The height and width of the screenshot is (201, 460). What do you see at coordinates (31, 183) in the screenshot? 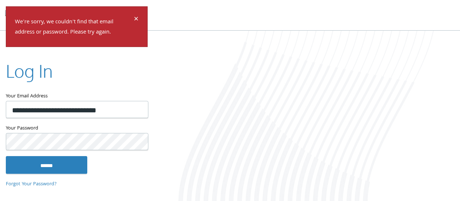
I see `a: Forgot Your Password?` at bounding box center [31, 183].